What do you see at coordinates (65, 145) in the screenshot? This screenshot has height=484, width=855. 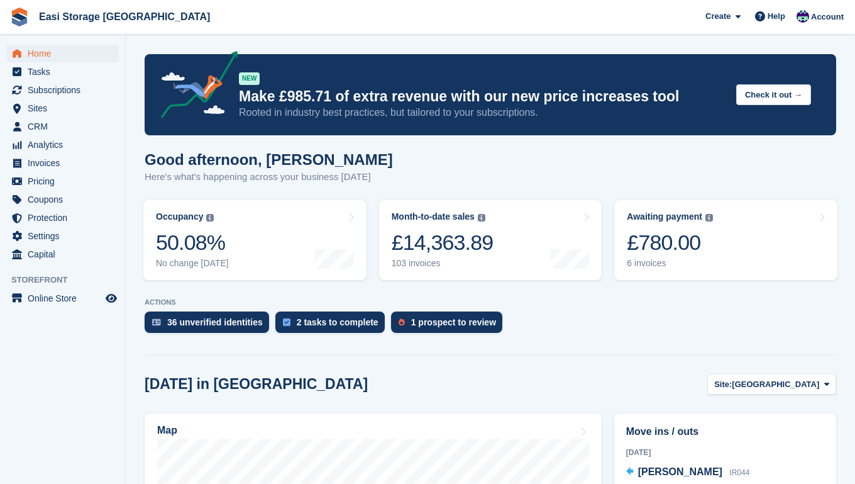 I see `span: Analytics` at bounding box center [65, 145].